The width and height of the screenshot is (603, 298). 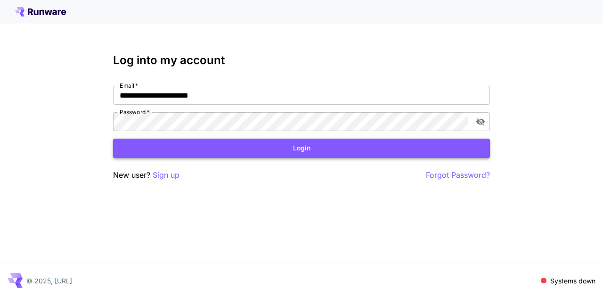 I want to click on p: New user?, so click(x=146, y=175).